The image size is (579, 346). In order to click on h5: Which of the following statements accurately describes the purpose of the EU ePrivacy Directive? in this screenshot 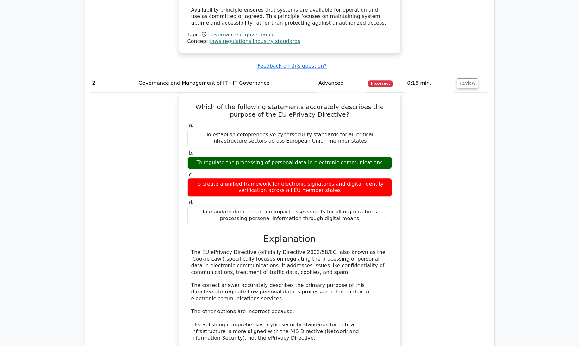, I will do `click(289, 111)`.